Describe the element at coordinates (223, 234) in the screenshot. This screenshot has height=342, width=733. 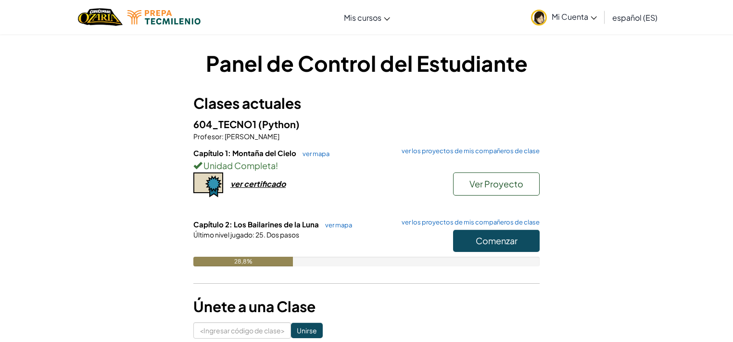
I see `font: Último nivel jugado` at that location.